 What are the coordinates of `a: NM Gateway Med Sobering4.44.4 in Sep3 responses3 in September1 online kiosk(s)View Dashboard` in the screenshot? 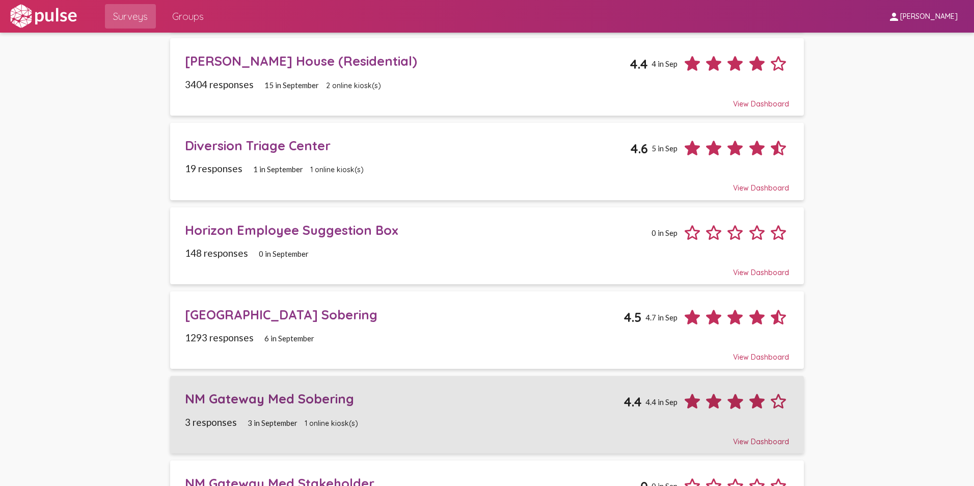 It's located at (487, 415).